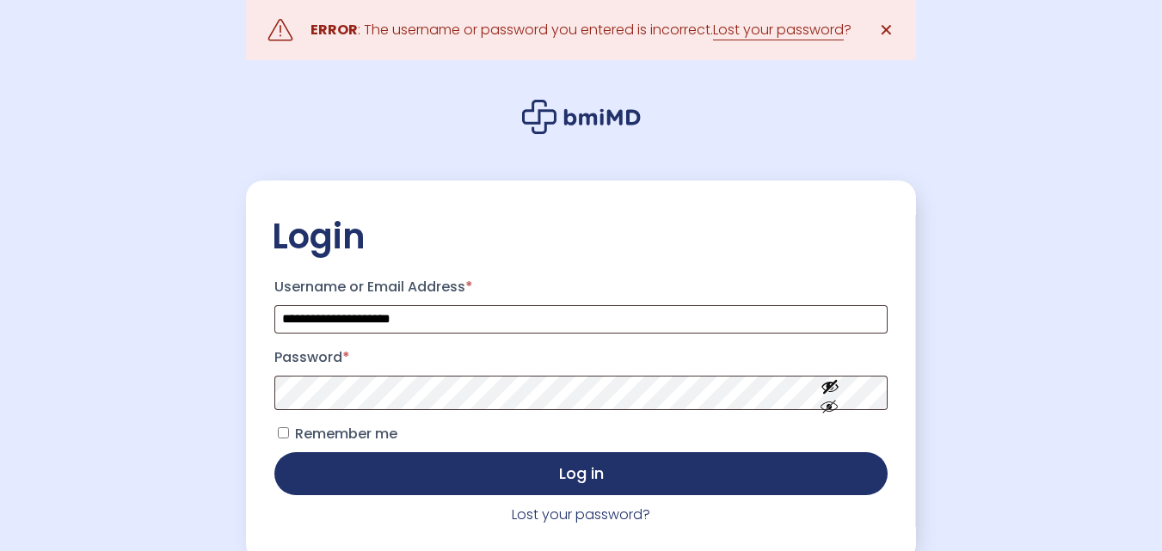 This screenshot has width=1162, height=551. What do you see at coordinates (830, 392) in the screenshot?
I see `button: Show password` at bounding box center [830, 392].